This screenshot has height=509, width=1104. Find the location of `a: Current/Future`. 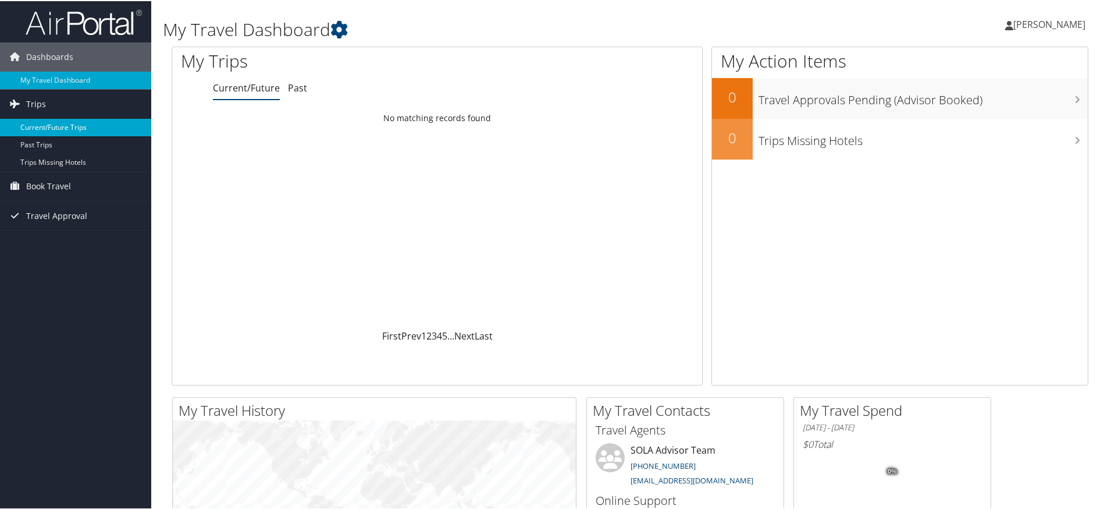

a: Current/Future is located at coordinates (246, 87).